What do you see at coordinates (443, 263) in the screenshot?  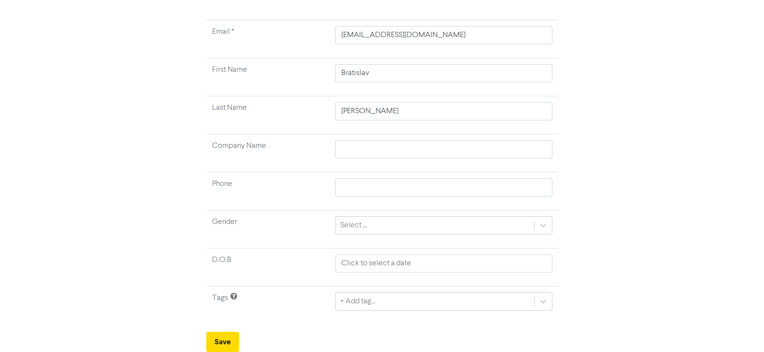 I see `input: Click to select a date` at bounding box center [443, 263].